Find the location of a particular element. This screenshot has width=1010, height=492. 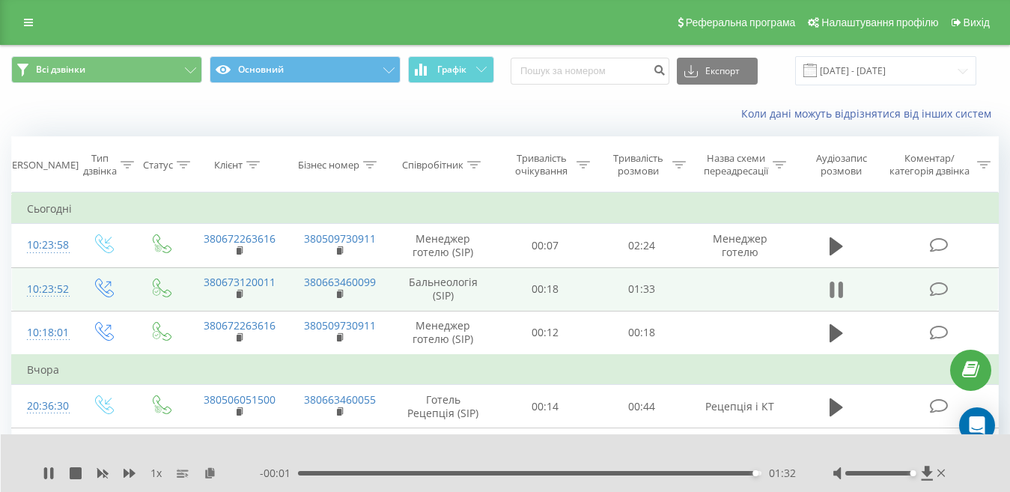

span: Реферальна програма is located at coordinates (741, 22).